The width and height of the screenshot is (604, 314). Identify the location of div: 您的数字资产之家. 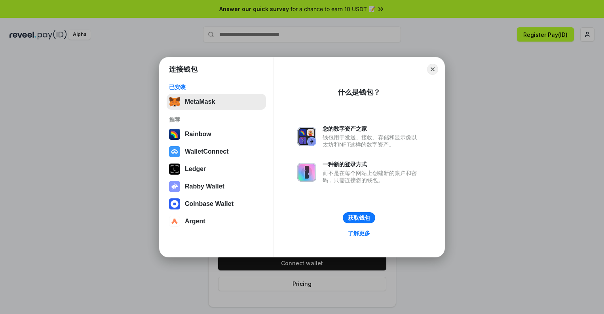
(372, 129).